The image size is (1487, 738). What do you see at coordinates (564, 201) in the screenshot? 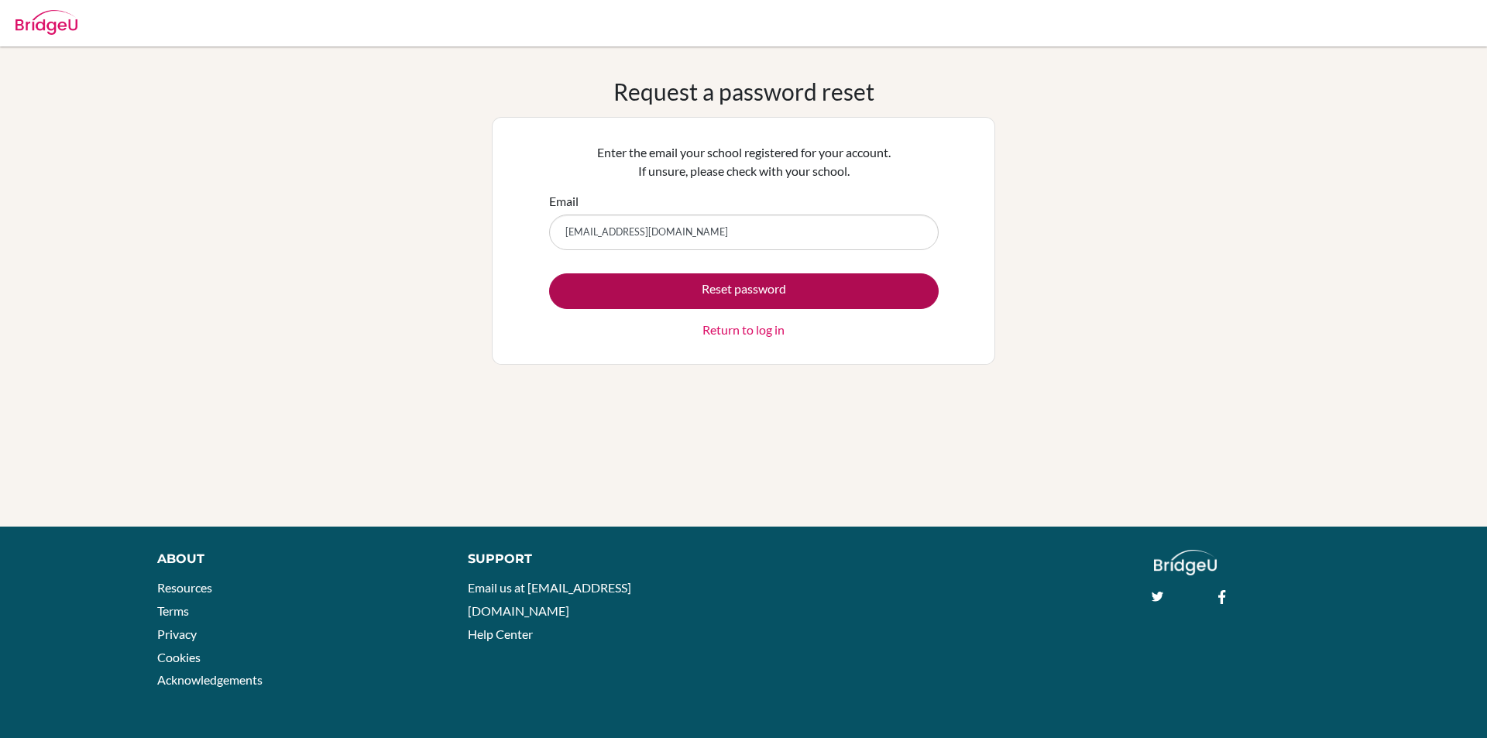
I see `label: Email` at bounding box center [564, 201].